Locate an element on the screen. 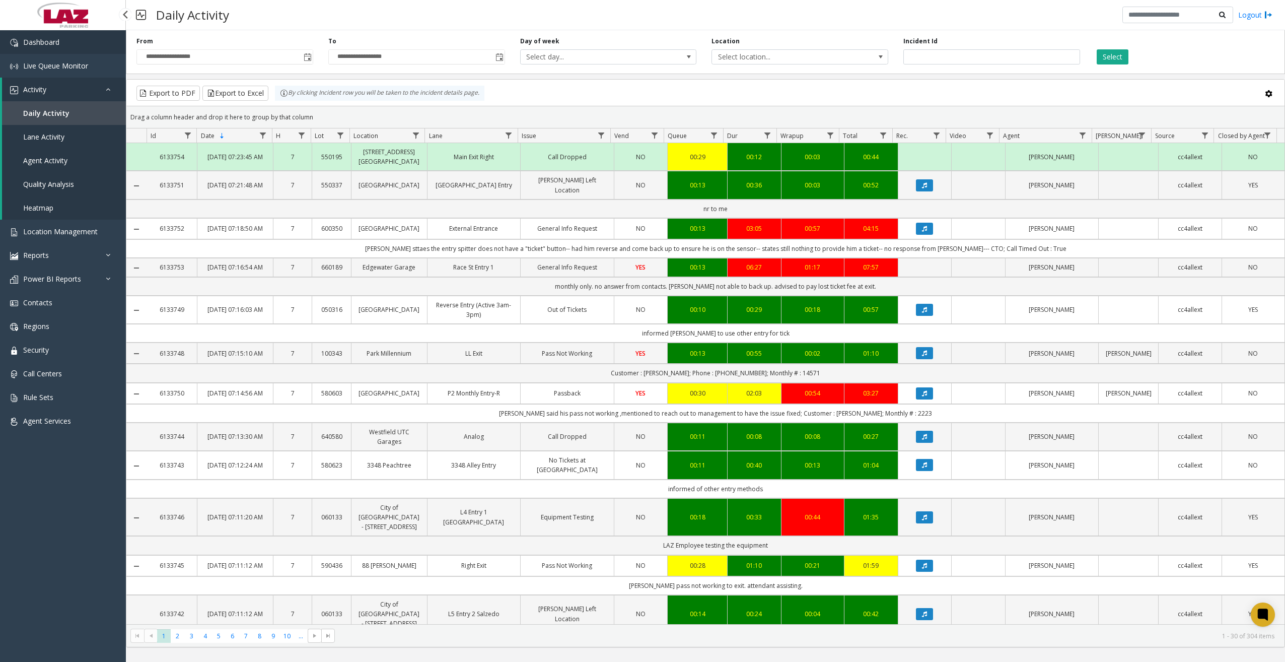 The height and width of the screenshot is (662, 1285). div: 00:54 is located at coordinates (813, 393).